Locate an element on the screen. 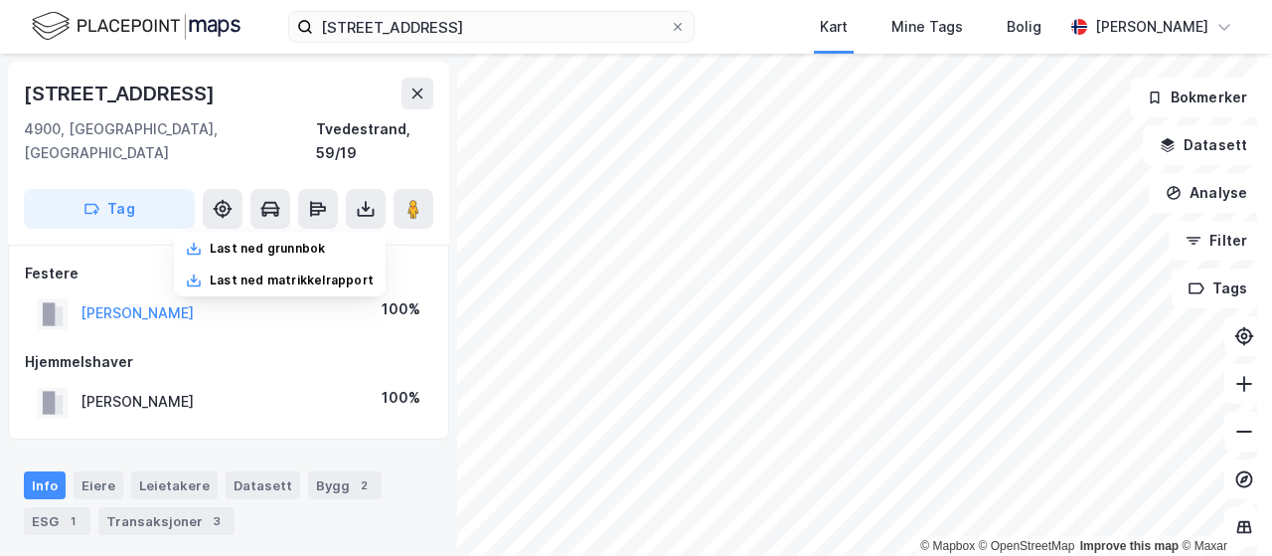 The image size is (1272, 556). input: Søk på adresse, matrikkel, gårdeiere, leietakere eller personer is located at coordinates (491, 27).